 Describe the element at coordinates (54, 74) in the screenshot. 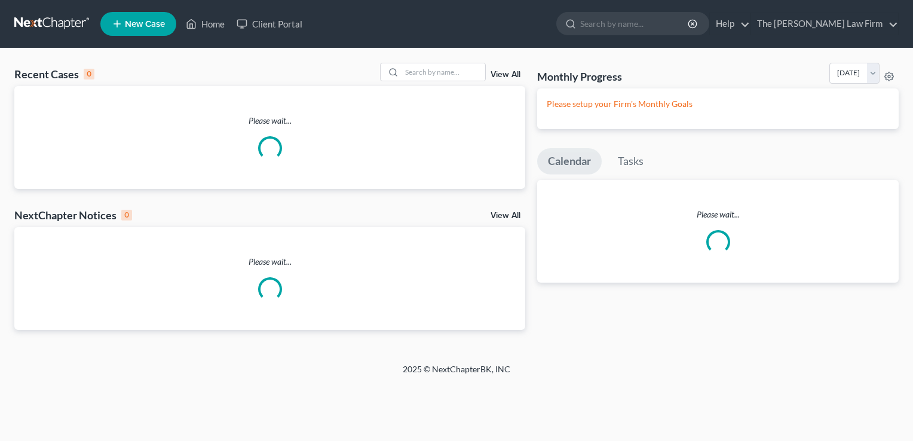

I see `div: Recent Cases` at that location.